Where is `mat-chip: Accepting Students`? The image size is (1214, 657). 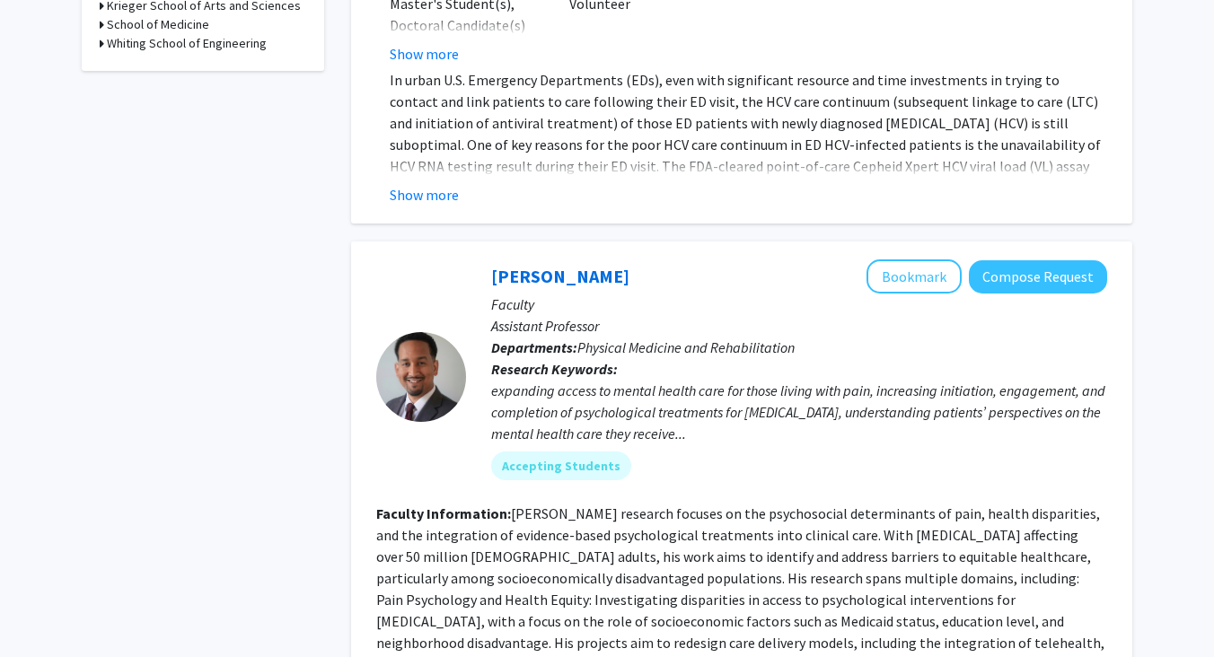
mat-chip: Accepting Students is located at coordinates (561, 466).